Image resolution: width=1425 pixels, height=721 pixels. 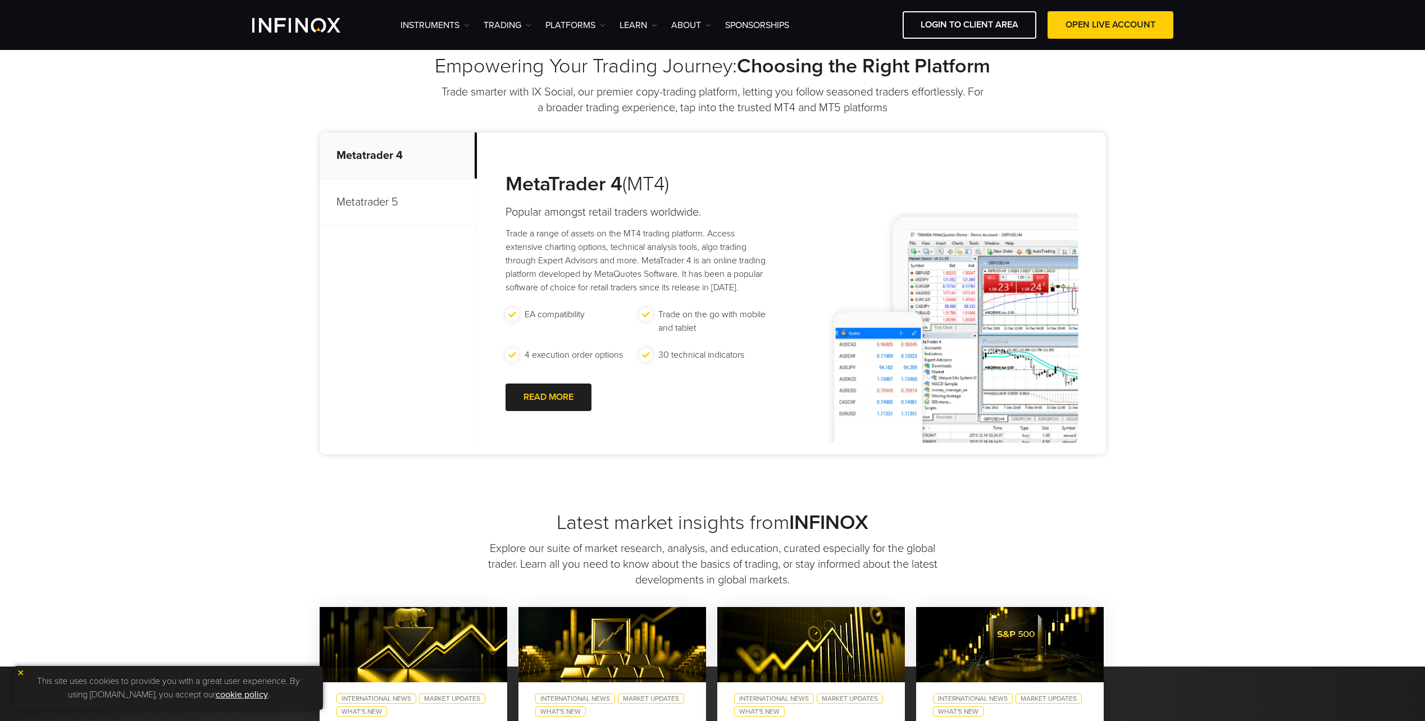 I want to click on a: READ MORE, so click(x=548, y=397).